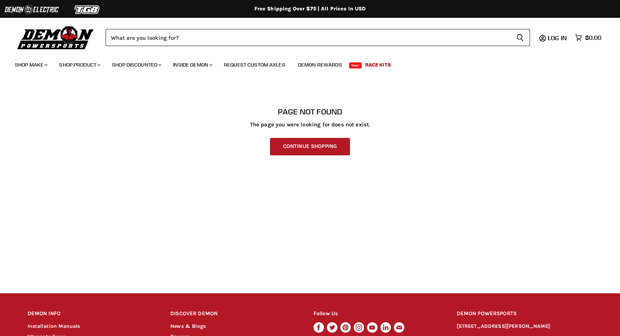  What do you see at coordinates (254, 65) in the screenshot?
I see `a: Request Custom Axles` at bounding box center [254, 65].